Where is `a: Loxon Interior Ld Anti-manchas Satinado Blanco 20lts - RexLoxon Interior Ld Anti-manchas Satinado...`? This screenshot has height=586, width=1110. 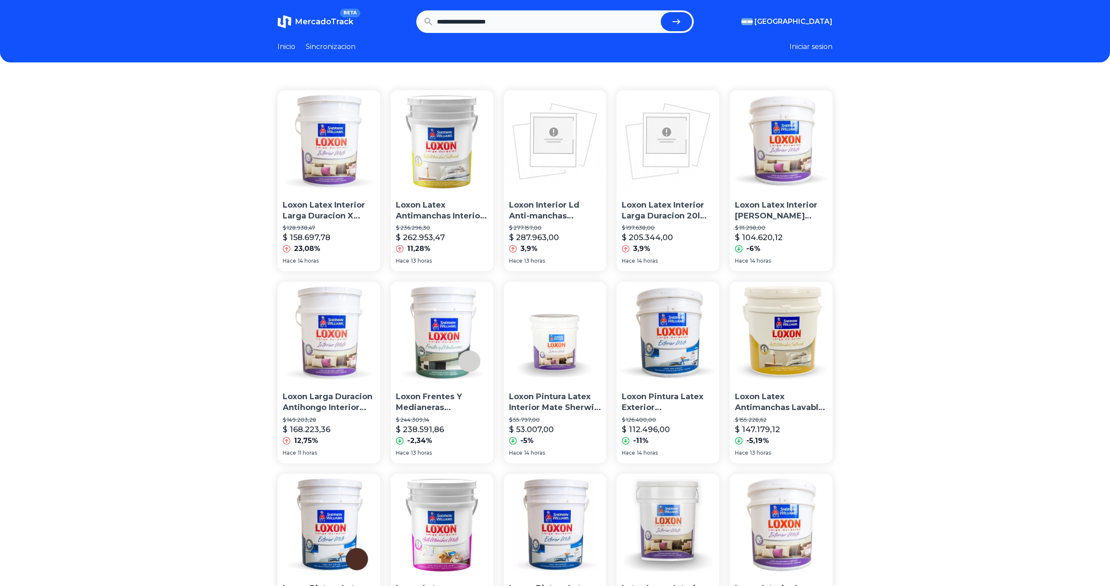 a: Loxon Interior Ld Anti-manchas Satinado Blanco 20lts - RexLoxon Interior Ld Anti-manchas Satinado... is located at coordinates (555, 181).